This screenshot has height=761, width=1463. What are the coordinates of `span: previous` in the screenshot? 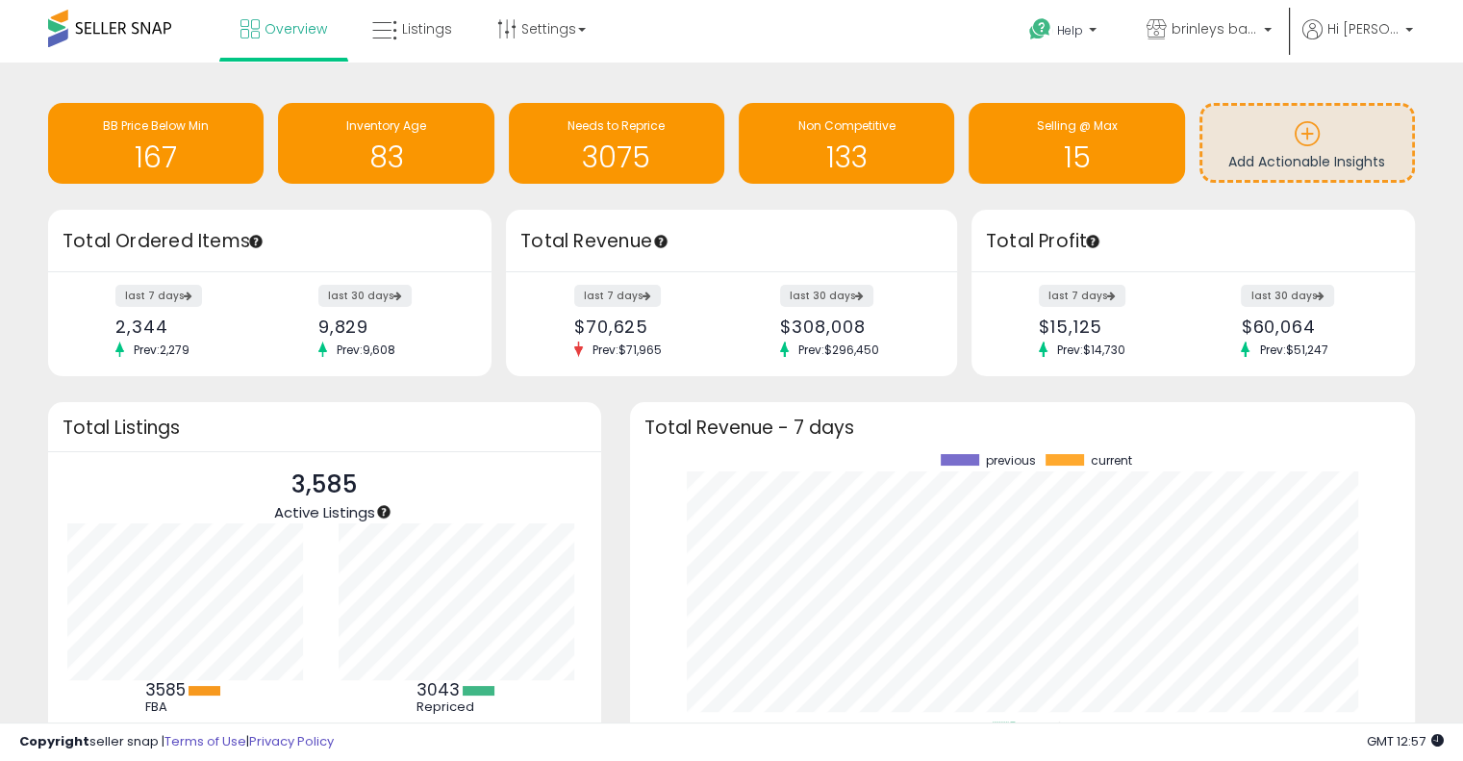 It's located at (1011, 461).